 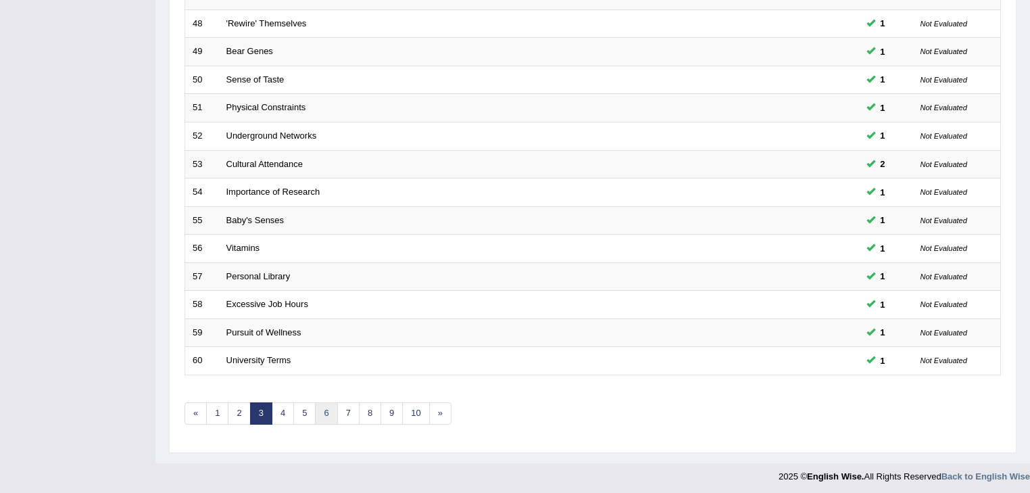 What do you see at coordinates (985, 476) in the screenshot?
I see `strong: Back to English Wise` at bounding box center [985, 476].